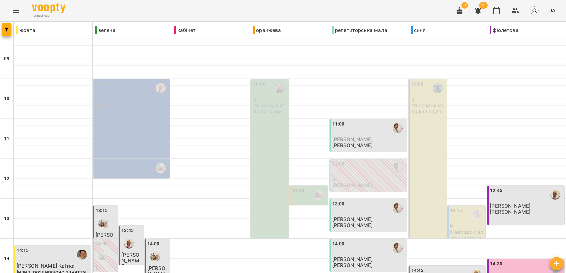 This screenshot has width=566, height=273. What do you see at coordinates (556, 264) in the screenshot?
I see `button: Створити урок` at bounding box center [556, 264].